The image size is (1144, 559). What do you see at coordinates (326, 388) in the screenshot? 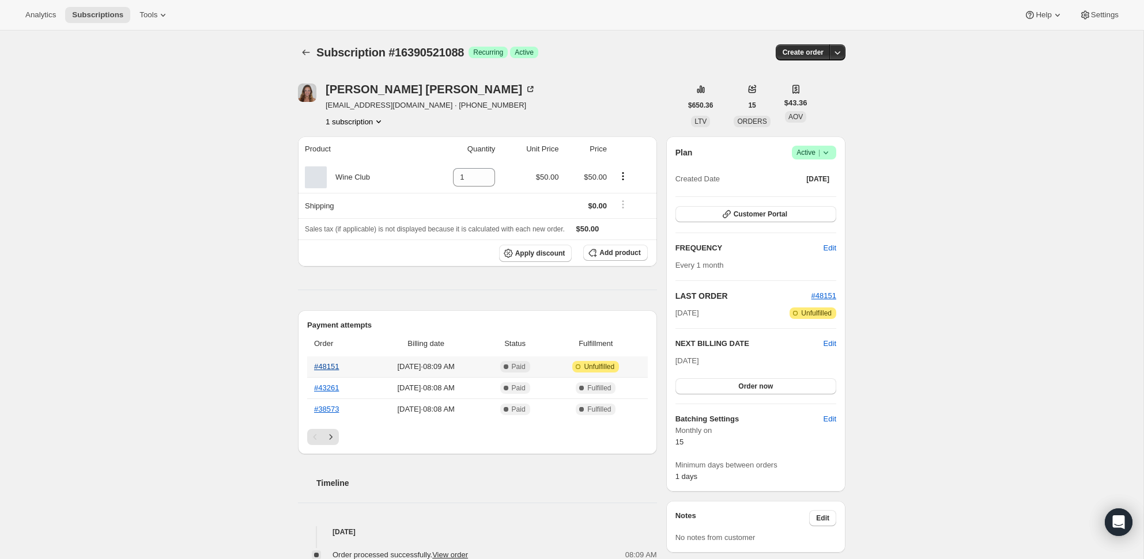
I see `a: #43261` at bounding box center [326, 388].